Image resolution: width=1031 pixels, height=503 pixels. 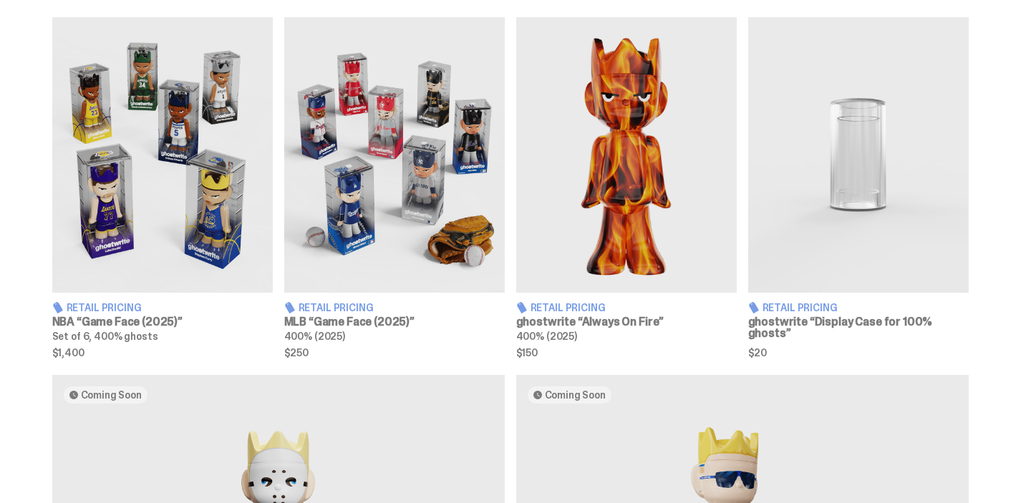 What do you see at coordinates (859, 328) in the screenshot?
I see `h3: ghostwrite “Display Case for 100% ghosts”` at bounding box center [859, 328].